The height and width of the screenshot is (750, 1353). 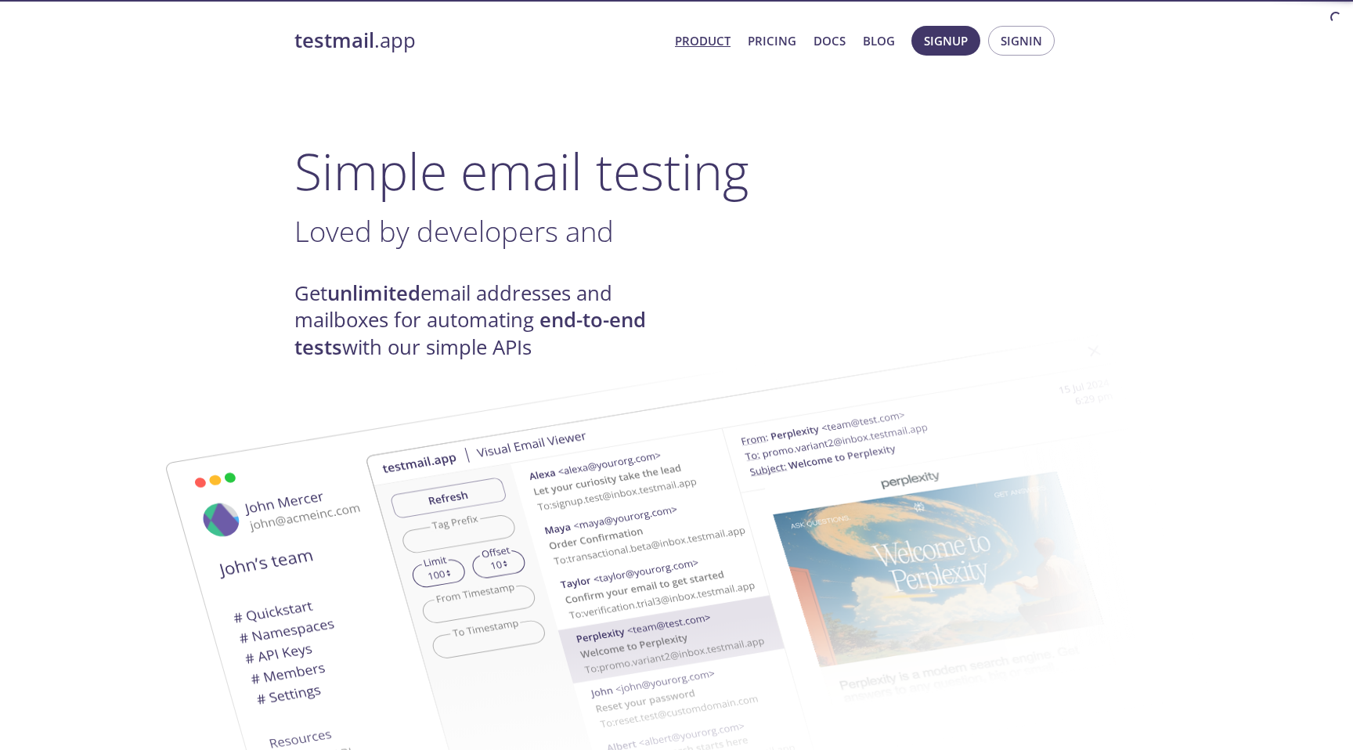 What do you see at coordinates (454, 231) in the screenshot?
I see `span: Loved by developers and` at bounding box center [454, 231].